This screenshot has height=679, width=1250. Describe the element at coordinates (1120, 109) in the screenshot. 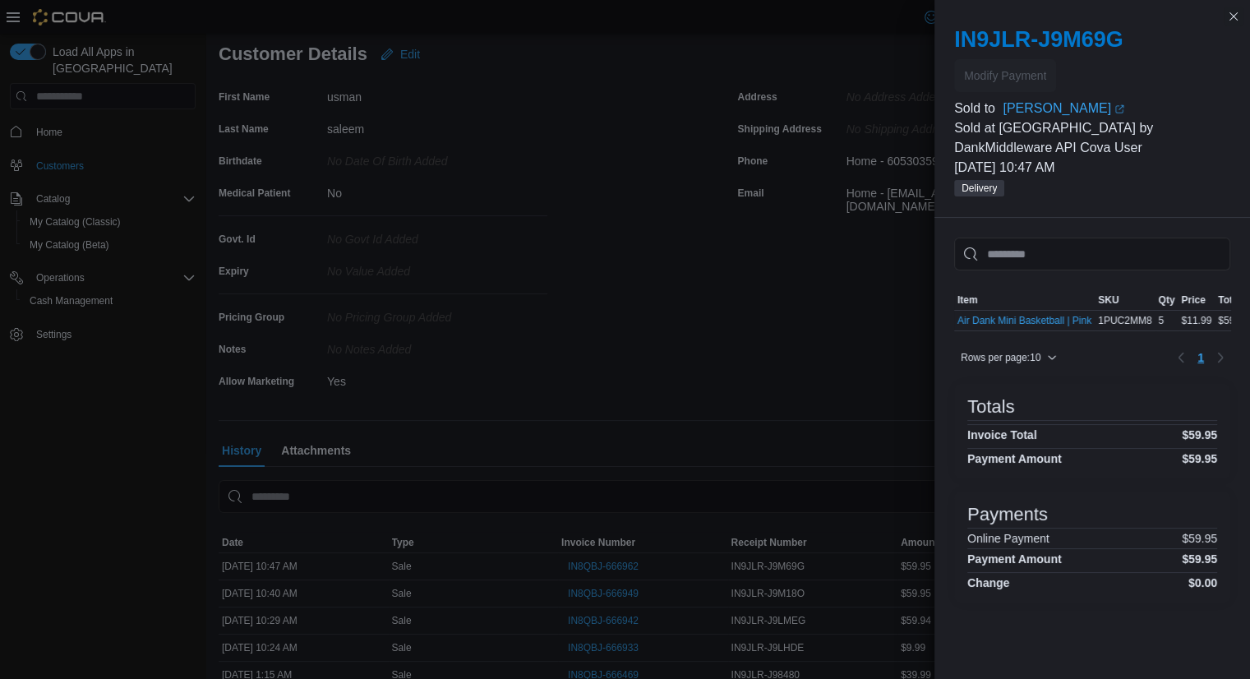

I see `svg: External link` at that location.